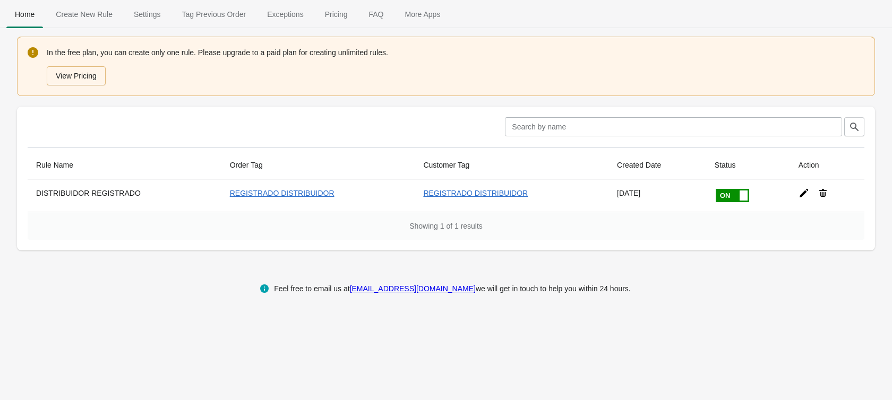 This screenshot has width=892, height=400. I want to click on th: DISTRIBUIDOR REGISTRADO, so click(124, 195).